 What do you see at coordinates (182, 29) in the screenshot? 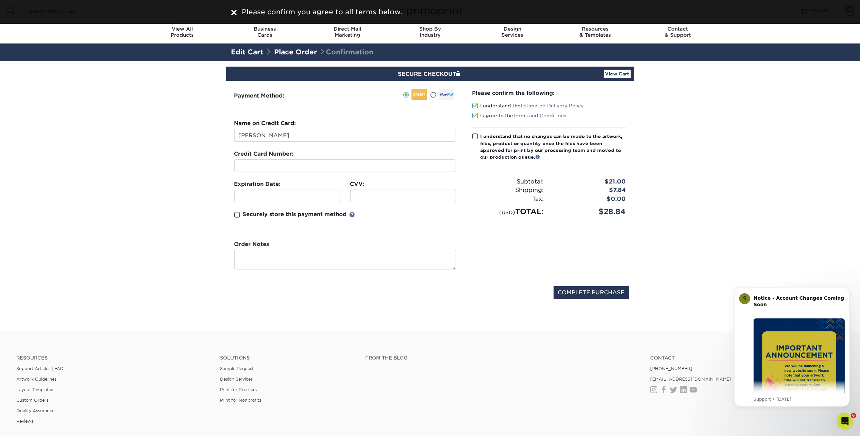
I see `span: View All` at bounding box center [182, 29].